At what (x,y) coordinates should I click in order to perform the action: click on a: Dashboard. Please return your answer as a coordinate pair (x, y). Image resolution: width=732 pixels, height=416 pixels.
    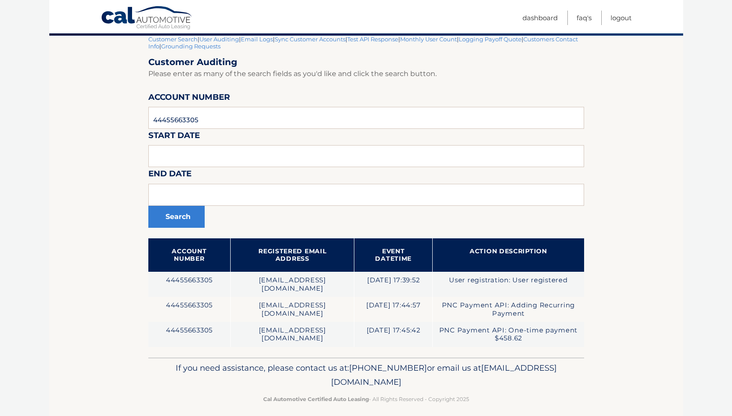
    Looking at the image, I should click on (540, 18).